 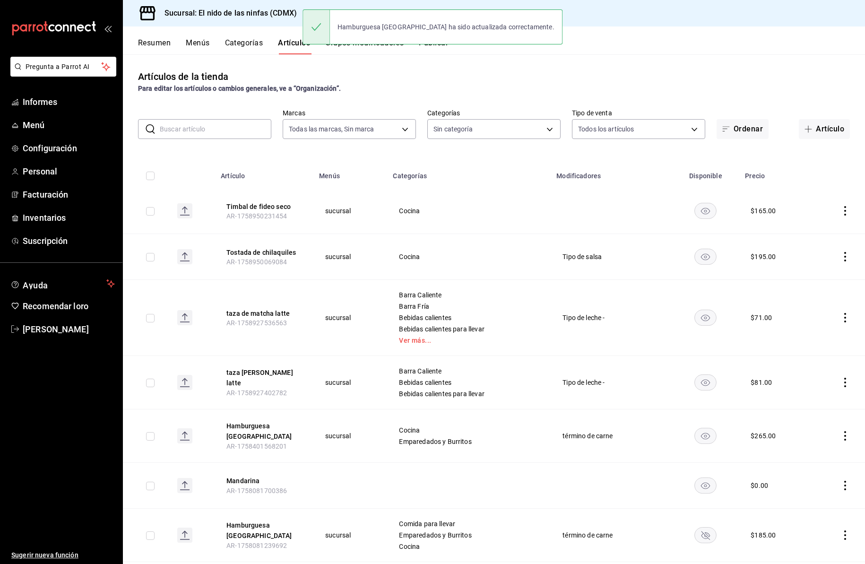 What do you see at coordinates (108, 28) in the screenshot?
I see `button: abrir_cajón_menú` at bounding box center [108, 28].